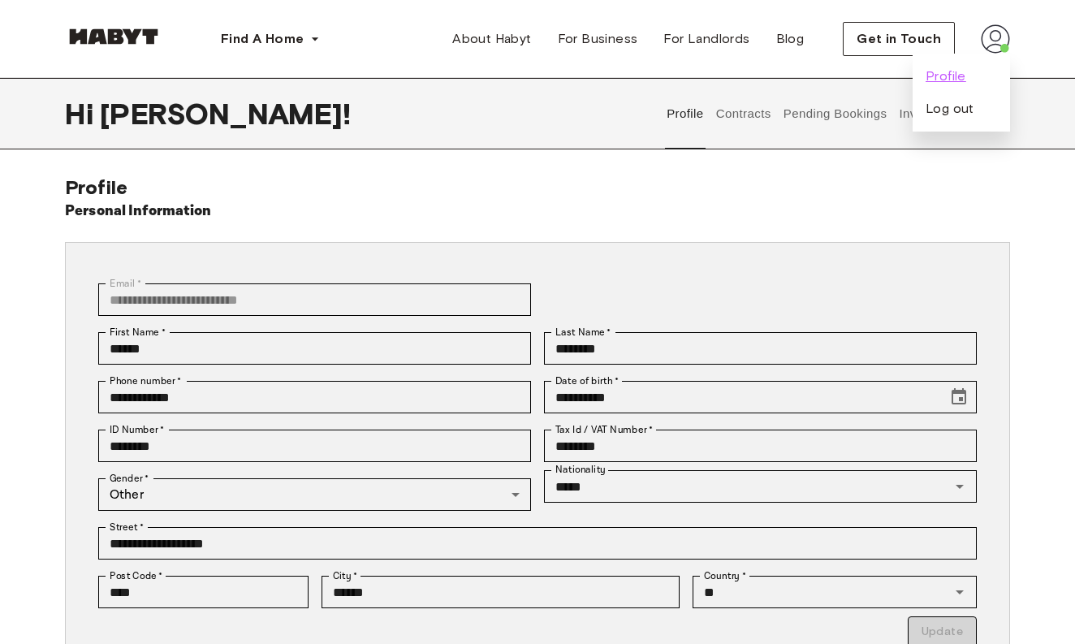 Image resolution: width=1075 pixels, height=644 pixels. Describe the element at coordinates (946, 76) in the screenshot. I see `a: Profile` at that location.